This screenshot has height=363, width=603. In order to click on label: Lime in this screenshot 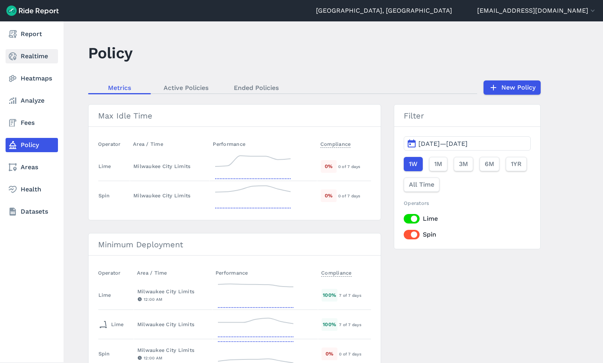, I will do `click(467, 219)`.